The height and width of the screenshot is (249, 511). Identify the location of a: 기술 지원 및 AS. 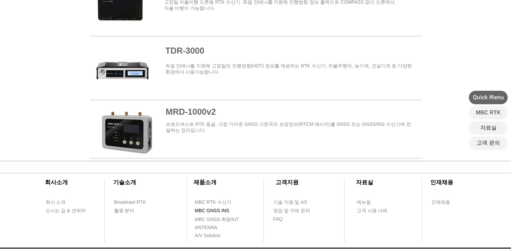
(298, 202).